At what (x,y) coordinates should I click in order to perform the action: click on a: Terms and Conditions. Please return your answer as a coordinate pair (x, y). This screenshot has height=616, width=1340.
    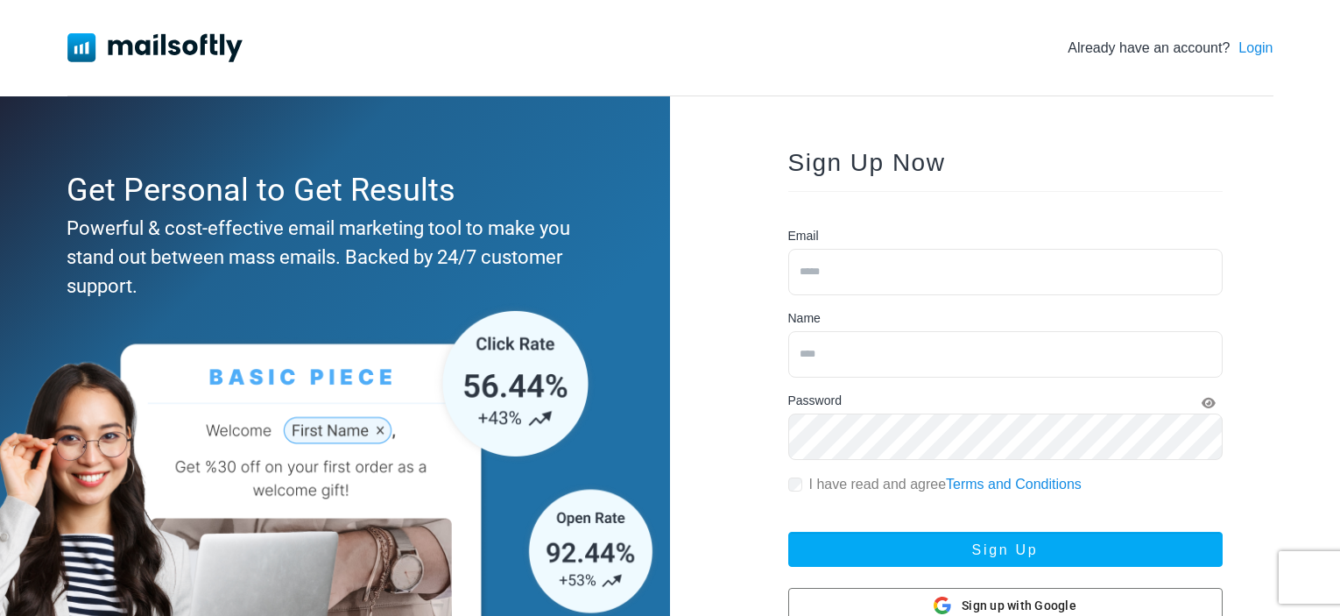
    Looking at the image, I should click on (1014, 484).